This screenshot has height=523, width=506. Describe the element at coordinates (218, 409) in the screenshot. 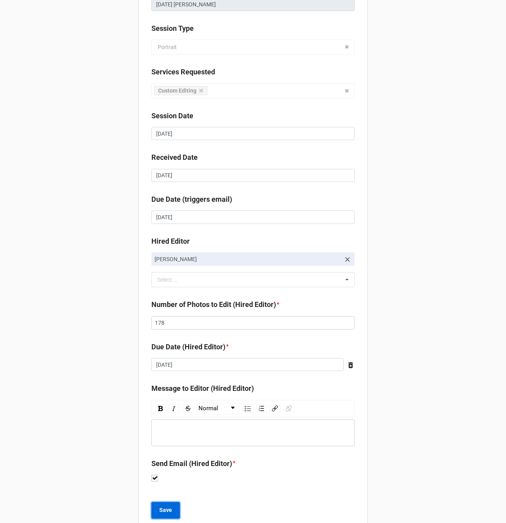

I see `div: rdw-block-control` at that location.